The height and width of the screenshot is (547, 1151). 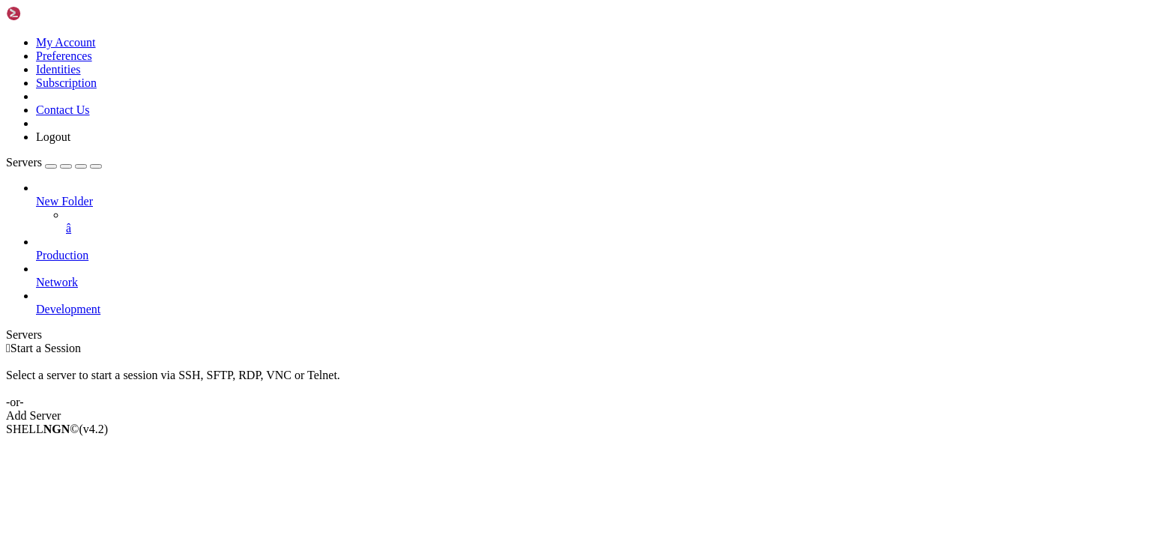 I want to click on div: Select a server to start a session via SSH, SFTP, RDP, VNC or Telnet. -or-, so click(x=575, y=382).